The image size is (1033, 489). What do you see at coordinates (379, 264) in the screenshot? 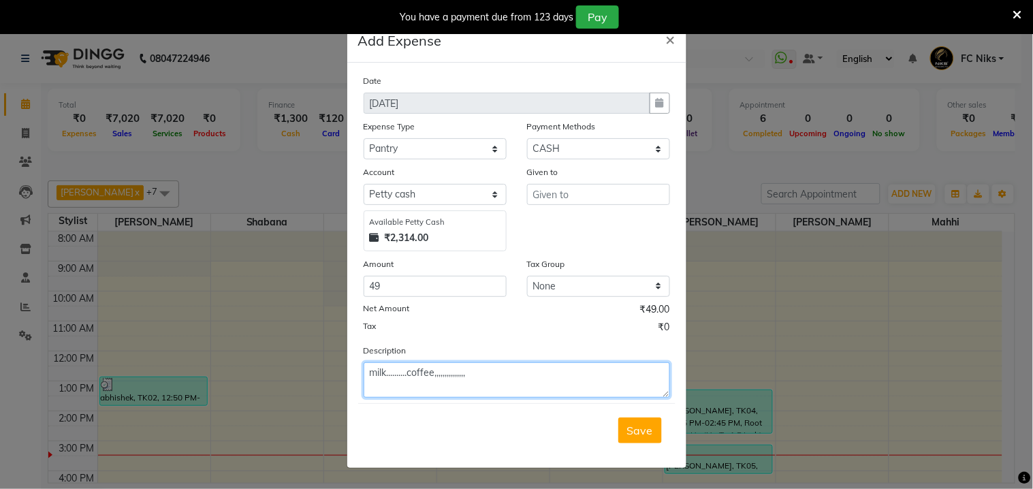
I see `label: Amount` at bounding box center [379, 264].